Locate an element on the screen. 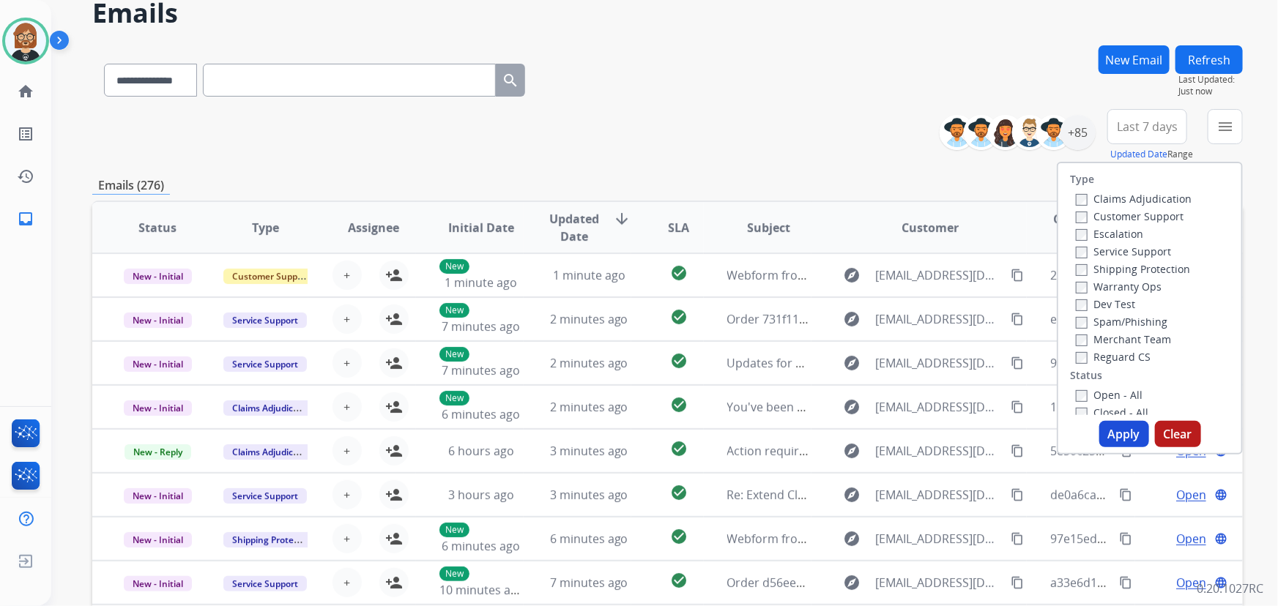 The height and width of the screenshot is (606, 1278). span: Initial Date is located at coordinates (481, 228).